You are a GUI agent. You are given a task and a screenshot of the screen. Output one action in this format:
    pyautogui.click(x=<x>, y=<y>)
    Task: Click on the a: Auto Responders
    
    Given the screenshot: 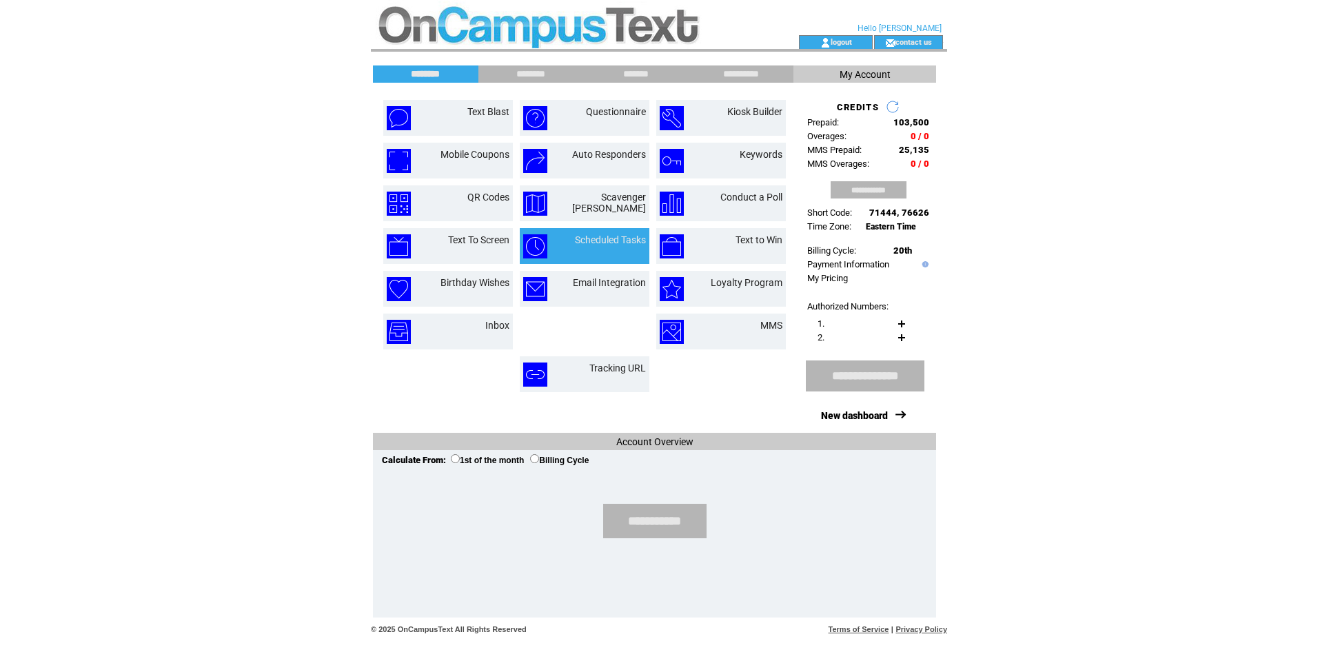 What is the action you would take?
    pyautogui.click(x=609, y=154)
    